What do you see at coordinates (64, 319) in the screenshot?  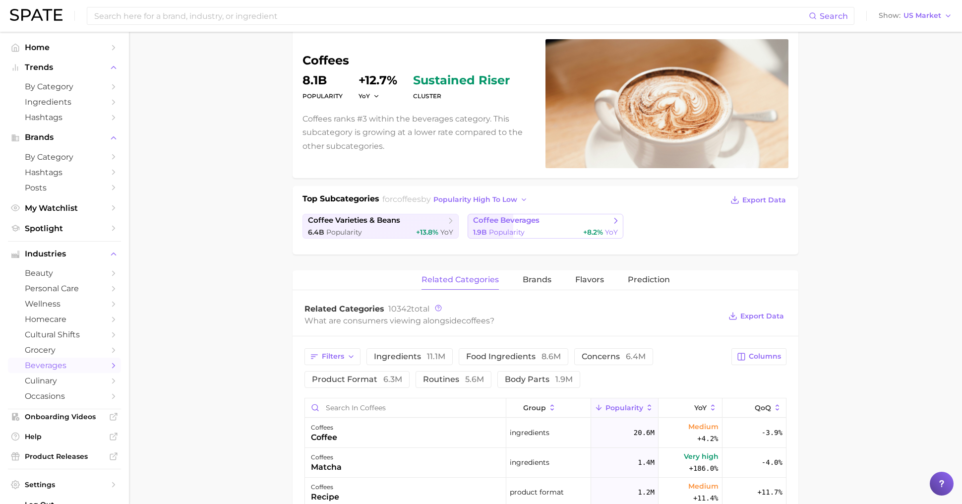 I see `a: homecare` at bounding box center [64, 319].